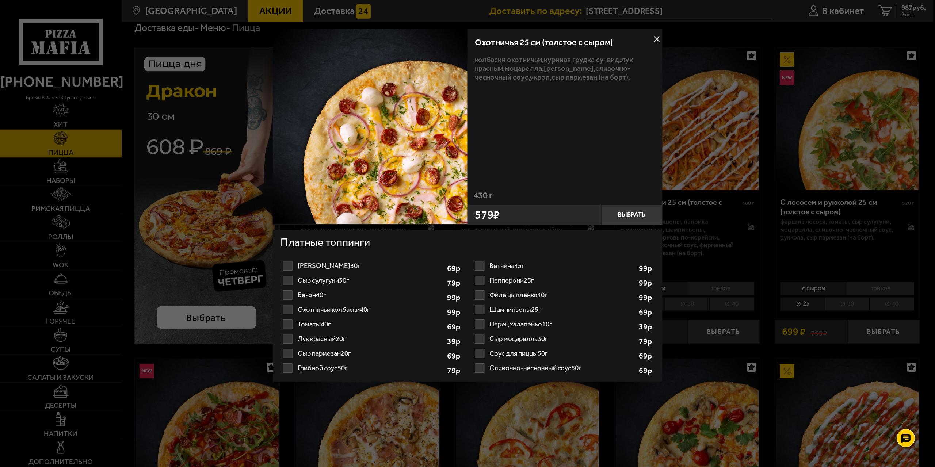 This screenshot has width=935, height=467. Describe the element at coordinates (565, 42) in the screenshot. I see `h3: Охотничья 25 см (толстое с сыром)` at that location.